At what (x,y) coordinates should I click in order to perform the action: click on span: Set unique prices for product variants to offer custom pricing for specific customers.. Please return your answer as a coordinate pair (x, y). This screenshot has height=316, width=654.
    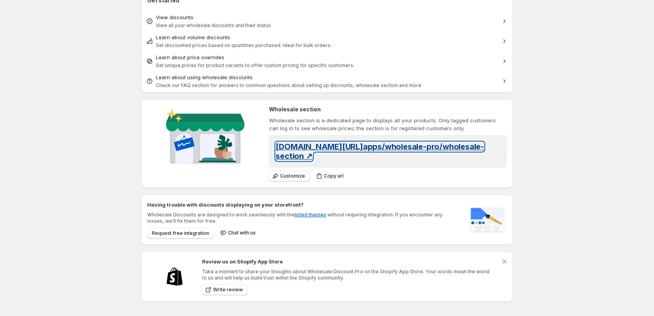
    Looking at the image, I should click on (255, 65).